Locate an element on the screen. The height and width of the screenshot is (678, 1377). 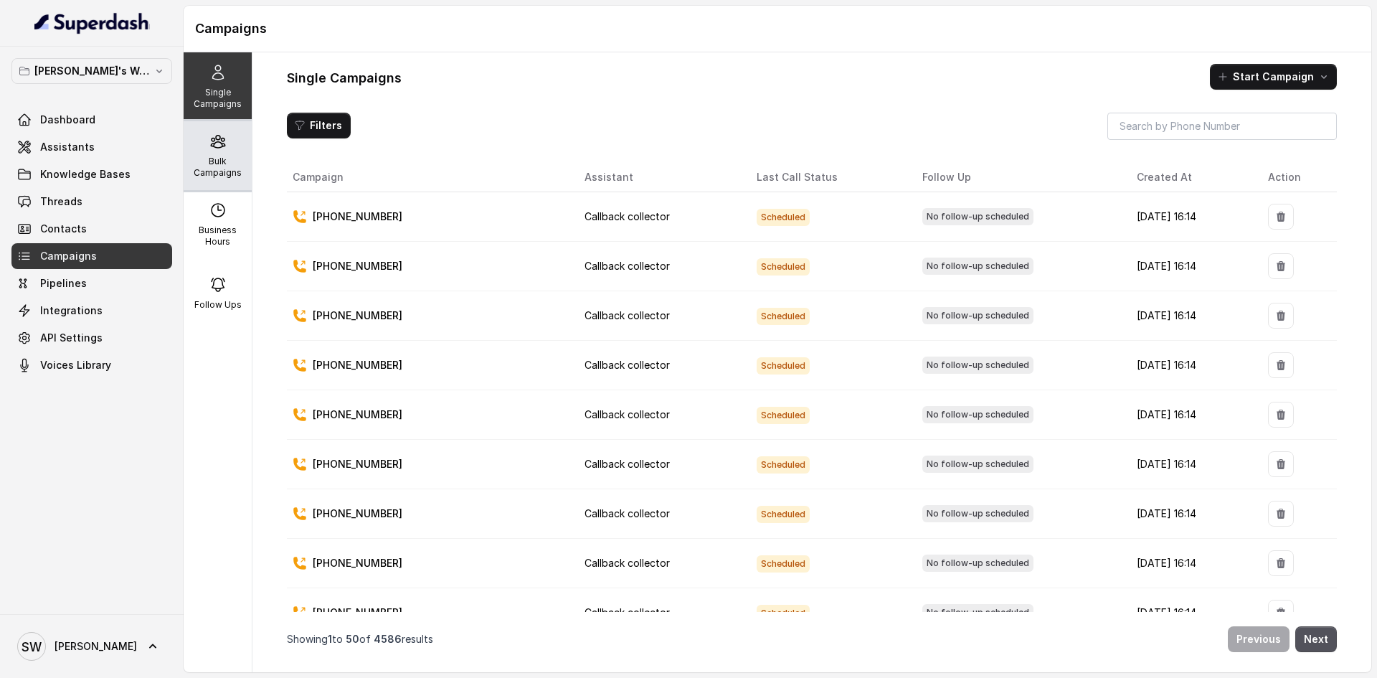
th: Created At is located at coordinates (1191, 177).